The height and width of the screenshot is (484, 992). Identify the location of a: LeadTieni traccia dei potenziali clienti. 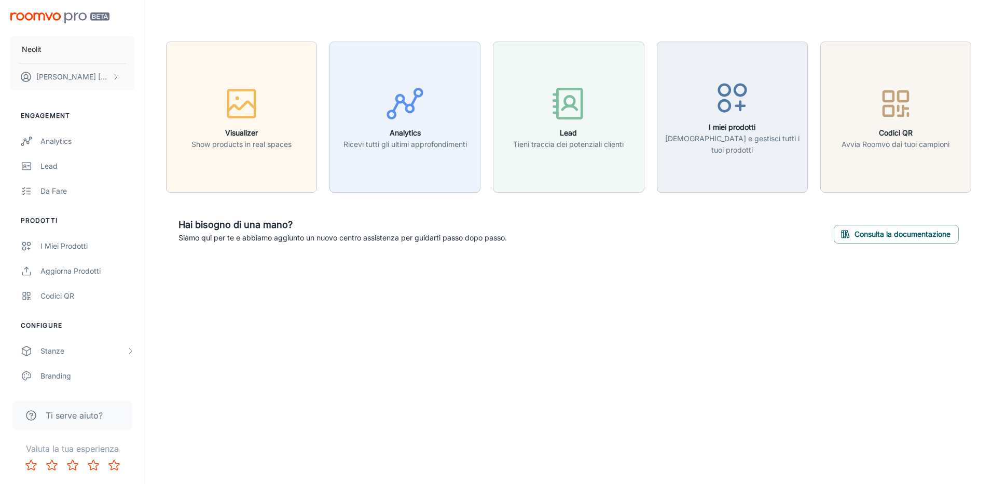
(568, 116).